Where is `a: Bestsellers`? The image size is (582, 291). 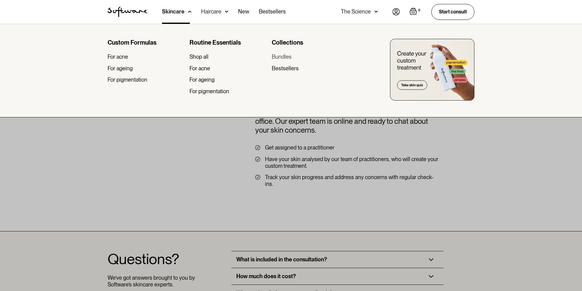 a: Bestsellers is located at coordinates (310, 69).